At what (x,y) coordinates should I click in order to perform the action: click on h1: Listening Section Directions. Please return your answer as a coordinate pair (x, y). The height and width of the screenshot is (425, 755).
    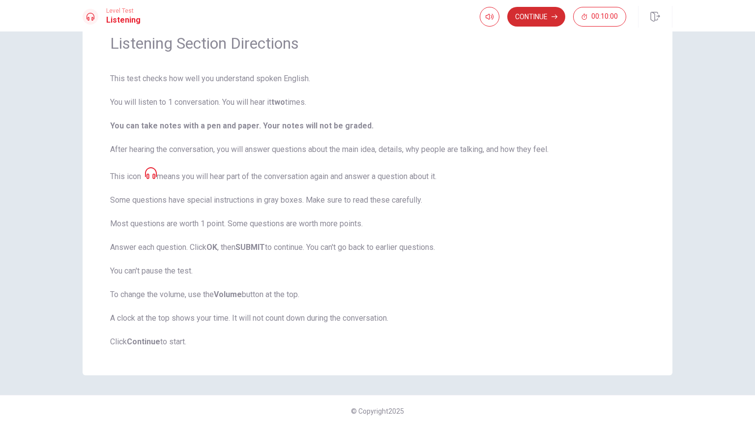
    Looking at the image, I should click on (378, 43).